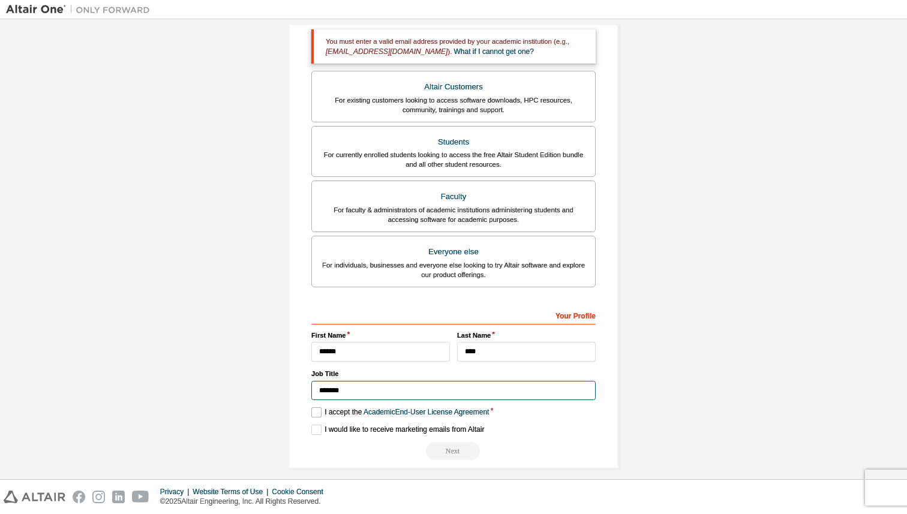 The image size is (907, 514). Describe the element at coordinates (453, 315) in the screenshot. I see `div: Your Profile` at that location.